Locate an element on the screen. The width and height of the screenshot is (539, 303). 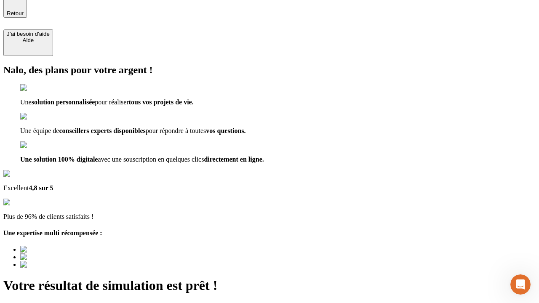
span: Une is located at coordinates (26, 102).